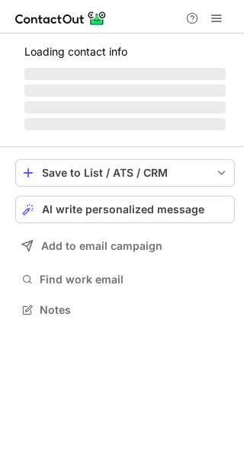  What do you see at coordinates (125, 246) in the screenshot?
I see `button: Add to email campaign` at bounding box center [125, 246].